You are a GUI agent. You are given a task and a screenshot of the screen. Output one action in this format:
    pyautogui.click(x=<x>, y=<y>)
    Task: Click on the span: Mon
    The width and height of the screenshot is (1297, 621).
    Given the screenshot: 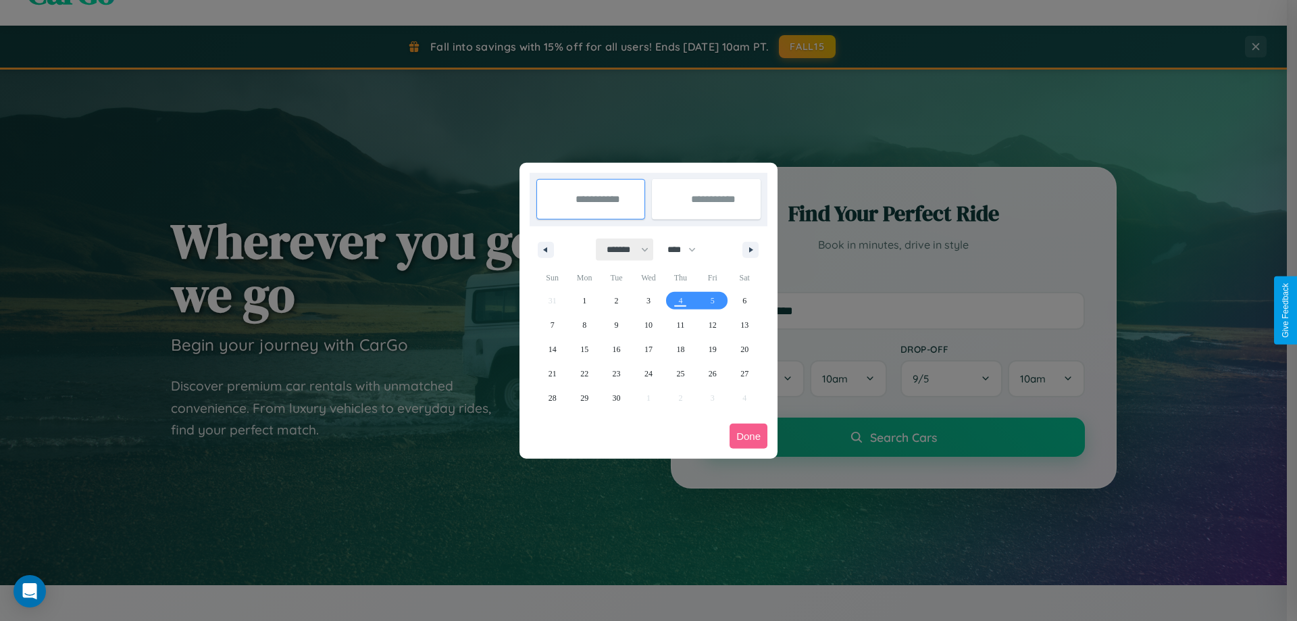 What is the action you would take?
    pyautogui.click(x=584, y=278)
    